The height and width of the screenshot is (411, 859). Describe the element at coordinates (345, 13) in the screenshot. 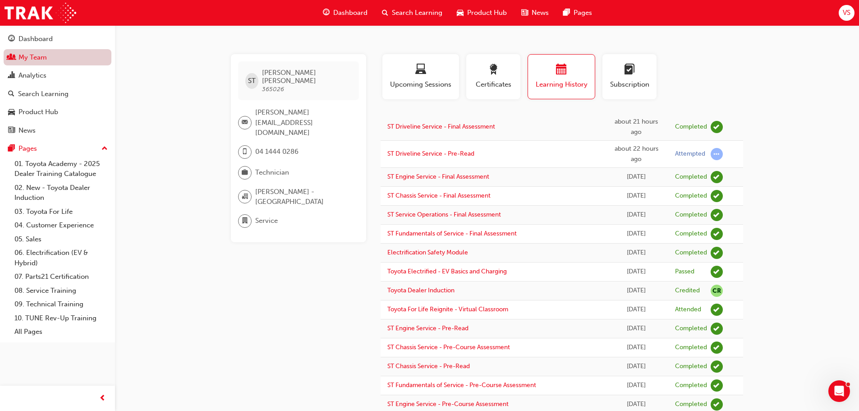

I see `a: guage-iconDashboard` at that location.